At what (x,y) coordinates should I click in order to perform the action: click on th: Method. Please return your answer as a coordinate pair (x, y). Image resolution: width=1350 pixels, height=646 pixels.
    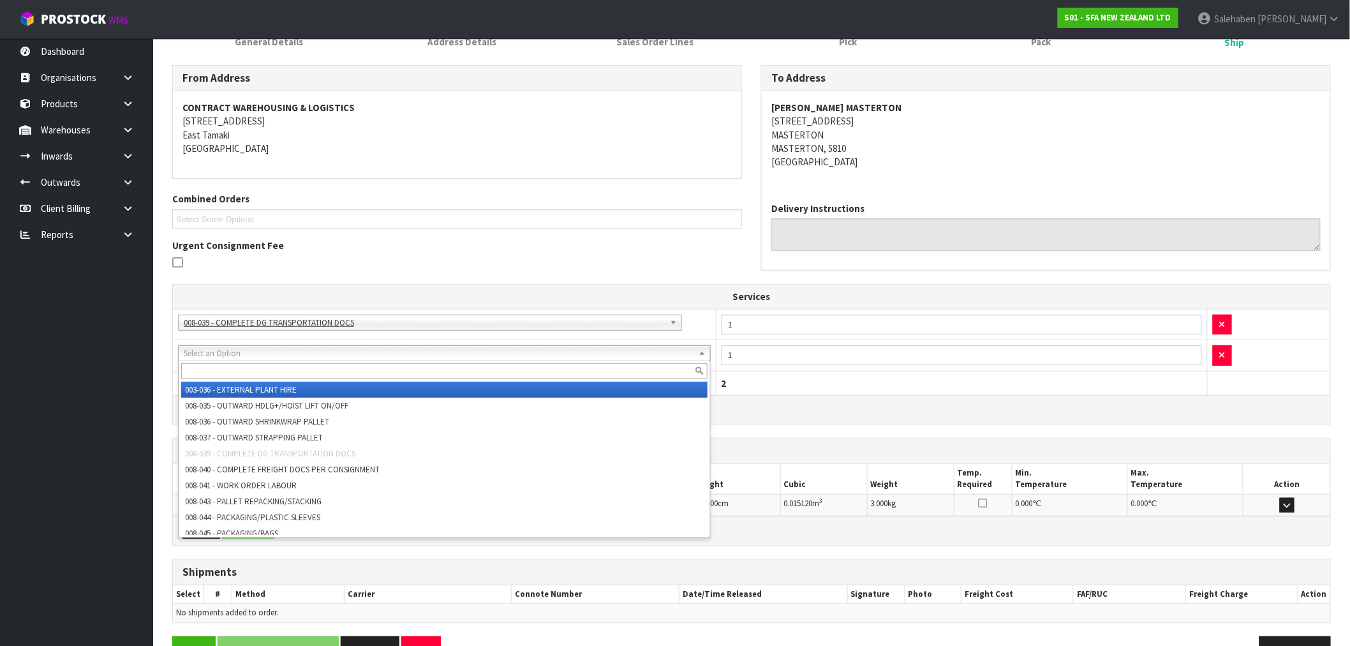
    Looking at the image, I should click on (288, 594).